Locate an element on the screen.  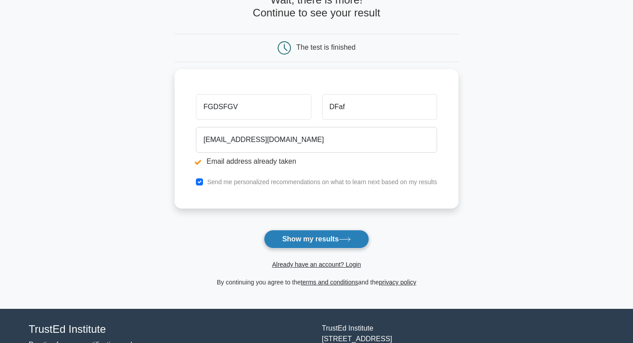
a: privacy policy is located at coordinates (398, 282).